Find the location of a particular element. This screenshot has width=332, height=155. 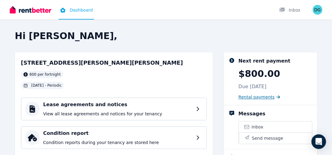

div: Next rent payment is located at coordinates (265, 61).